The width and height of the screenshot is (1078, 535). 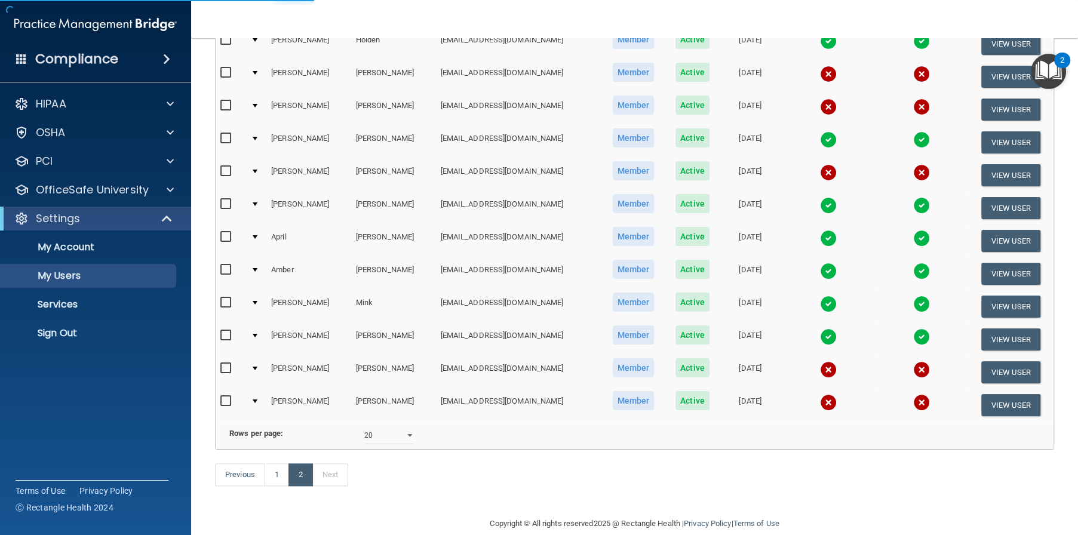 I want to click on td: Holden, so click(x=394, y=44).